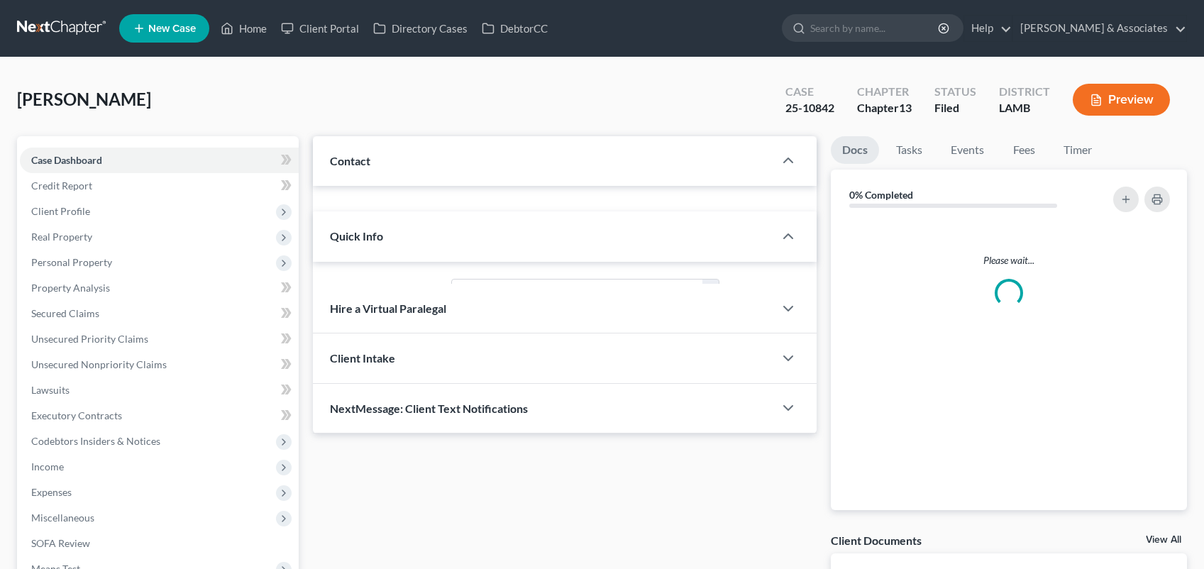  I want to click on a: Unsecured Nonpriority Claims, so click(159, 365).